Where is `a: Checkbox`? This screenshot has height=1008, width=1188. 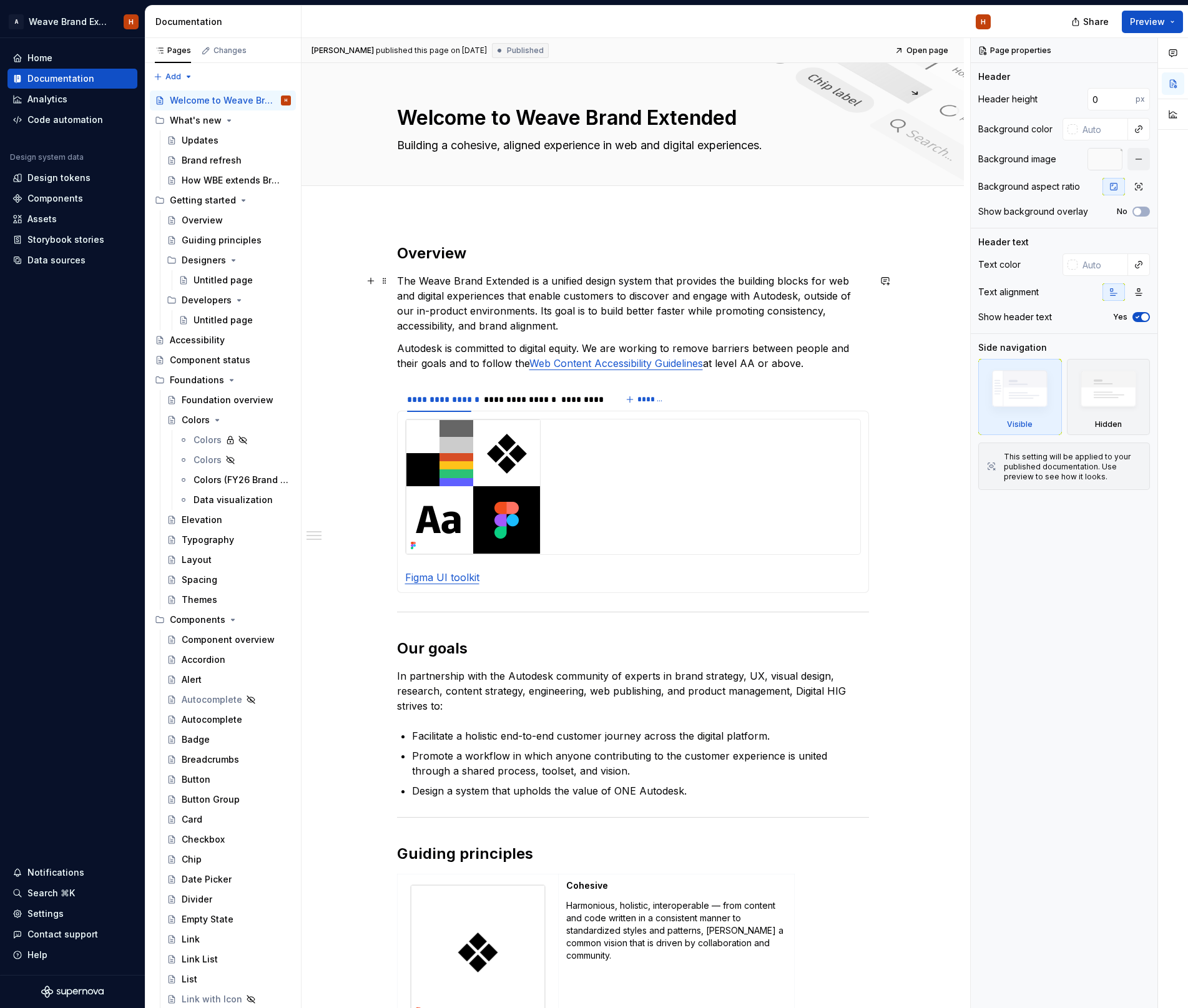
a: Checkbox is located at coordinates (228, 840).